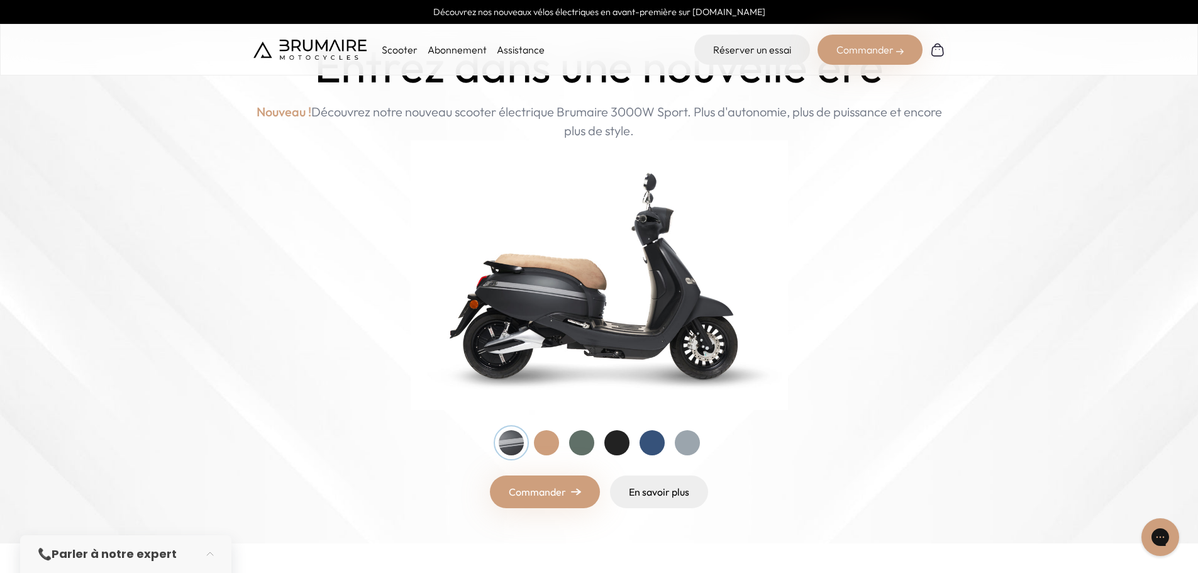  Describe the element at coordinates (284, 112) in the screenshot. I see `span: Nouveau !` at that location.